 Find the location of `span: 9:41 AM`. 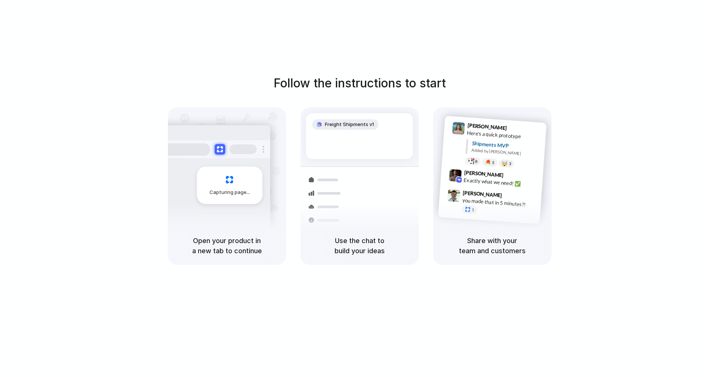

span: 9:41 AM is located at coordinates (516, 129).